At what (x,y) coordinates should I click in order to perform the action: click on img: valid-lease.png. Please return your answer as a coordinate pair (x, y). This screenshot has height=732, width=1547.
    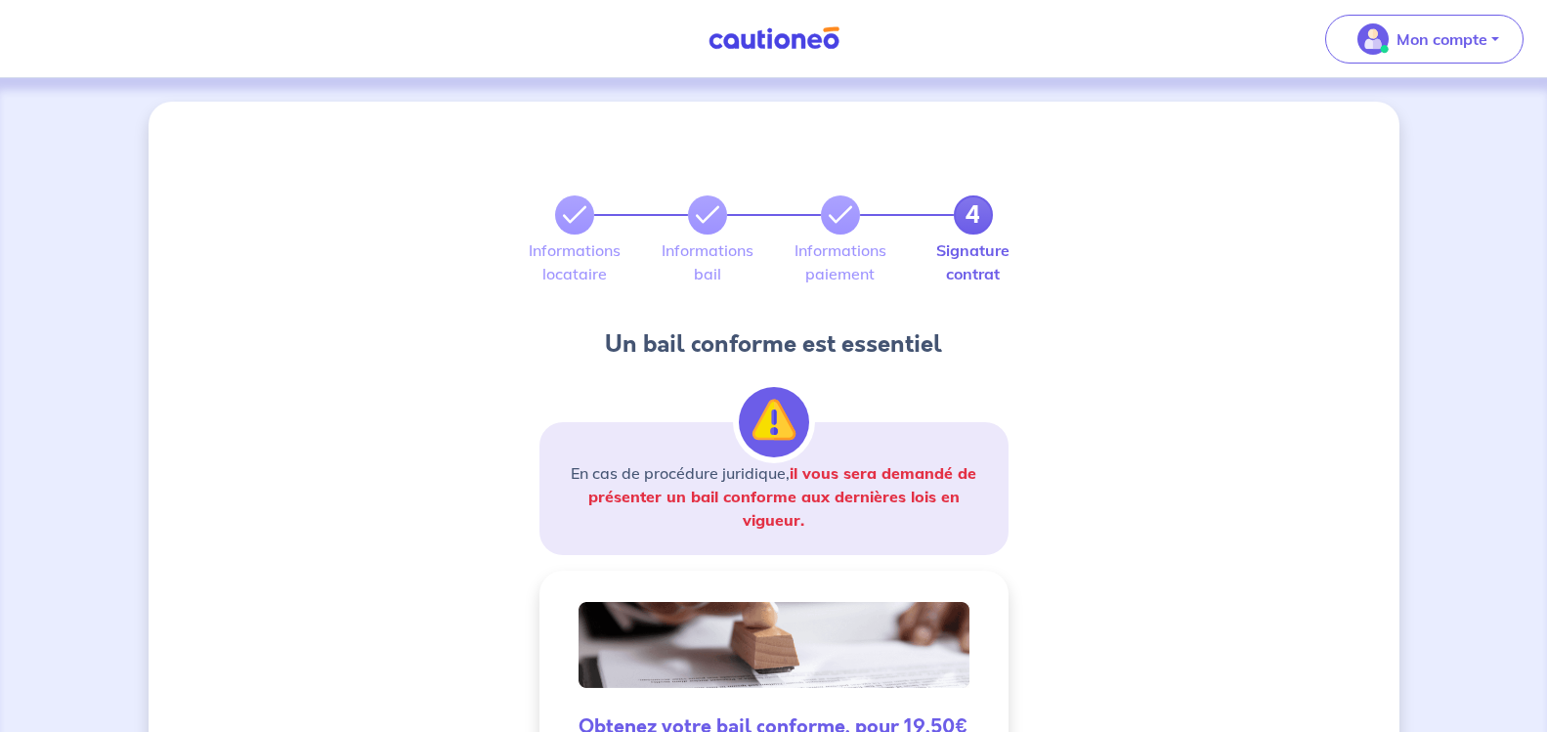
    Looking at the image, I should click on (774, 645).